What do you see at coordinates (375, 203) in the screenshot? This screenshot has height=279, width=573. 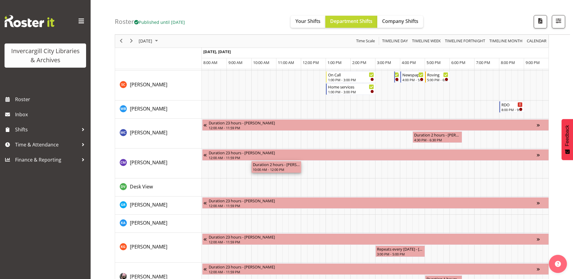 I see `div: Grace Roscoe-Squires"s event - Duration 23 hours - Grace Roscoe-Squires Begin From Friday, Octobe...` at bounding box center [375, 203].